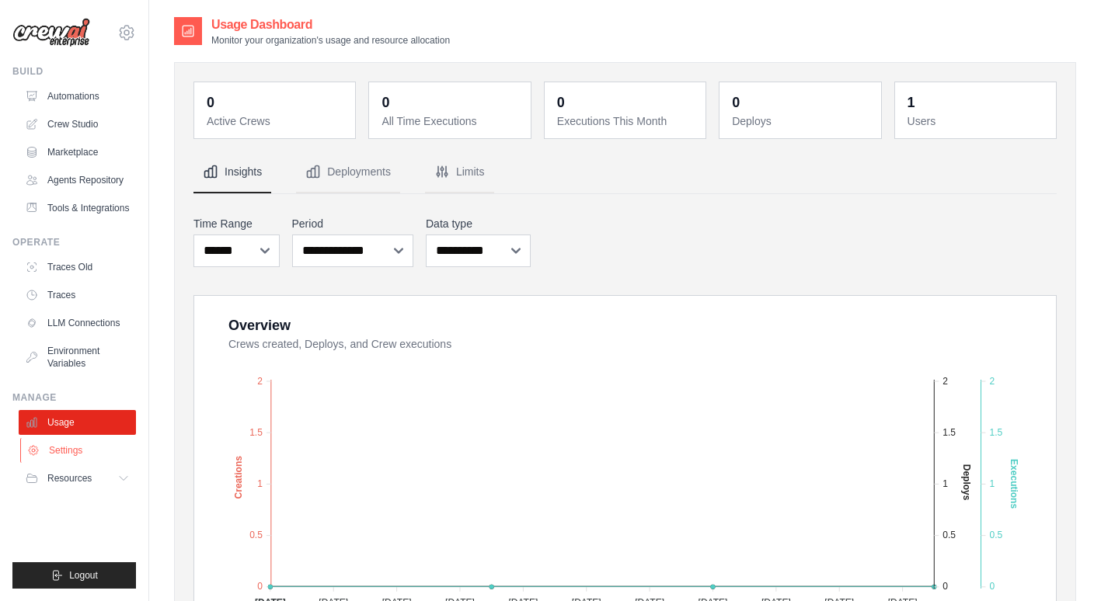 Image resolution: width=1101 pixels, height=601 pixels. I want to click on div: Manage, so click(74, 398).